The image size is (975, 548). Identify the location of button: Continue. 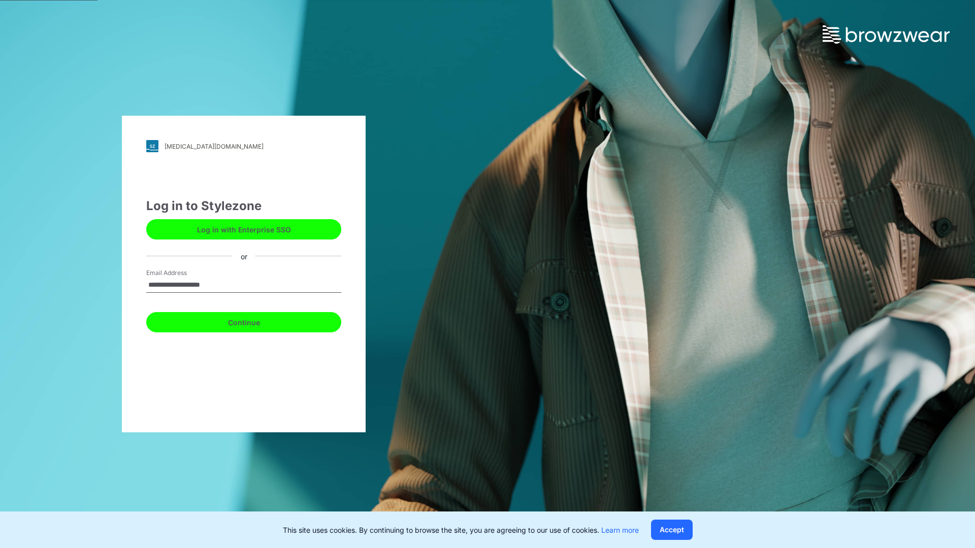
(244, 322).